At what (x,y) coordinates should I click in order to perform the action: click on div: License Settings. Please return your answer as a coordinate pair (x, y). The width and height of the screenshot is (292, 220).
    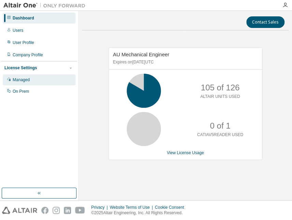
    Looking at the image, I should click on (21, 68).